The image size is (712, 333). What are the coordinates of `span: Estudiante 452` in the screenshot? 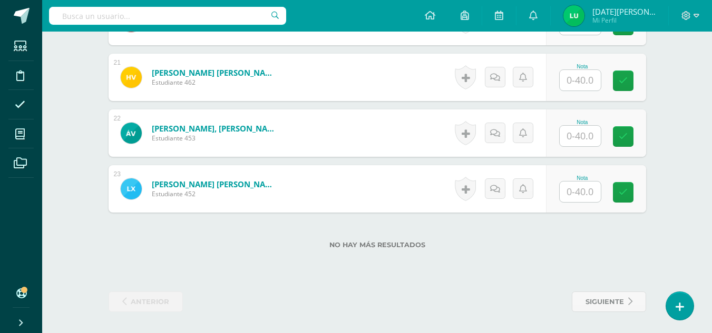 It's located at (215, 194).